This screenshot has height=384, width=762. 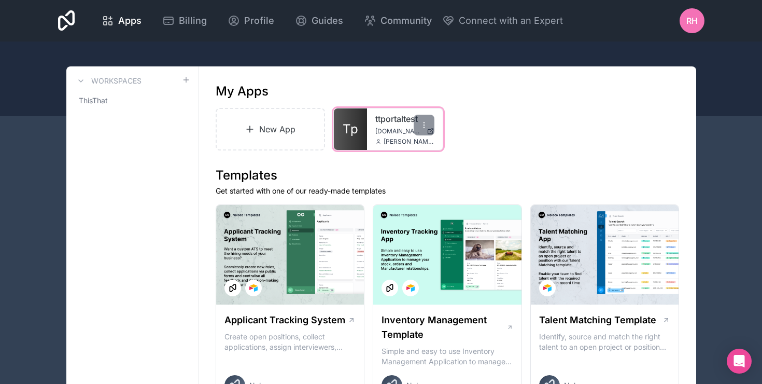 What do you see at coordinates (605, 342) in the screenshot?
I see `p: Identify, source and match the right talent to an open project or position with our Talent Matchi...` at bounding box center [605, 342].